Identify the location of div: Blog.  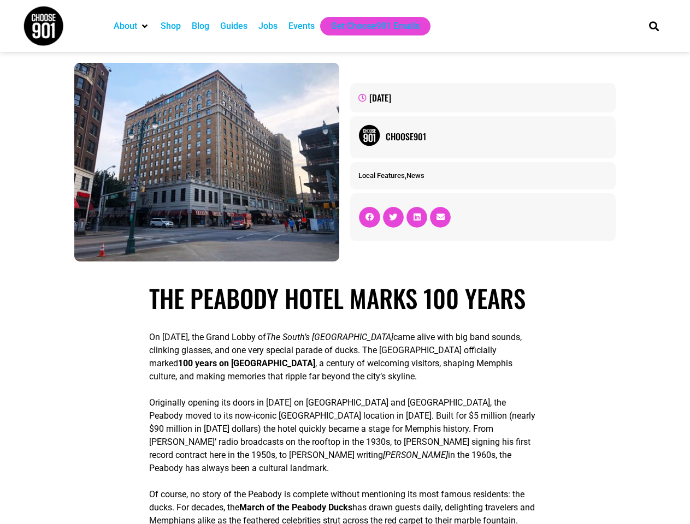
(200, 26).